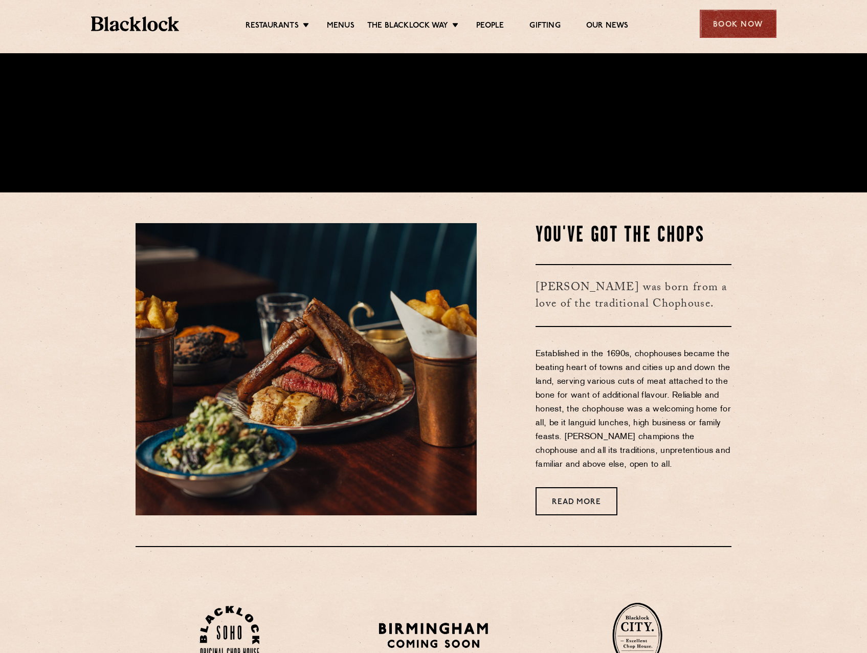  I want to click on a: Menus, so click(341, 27).